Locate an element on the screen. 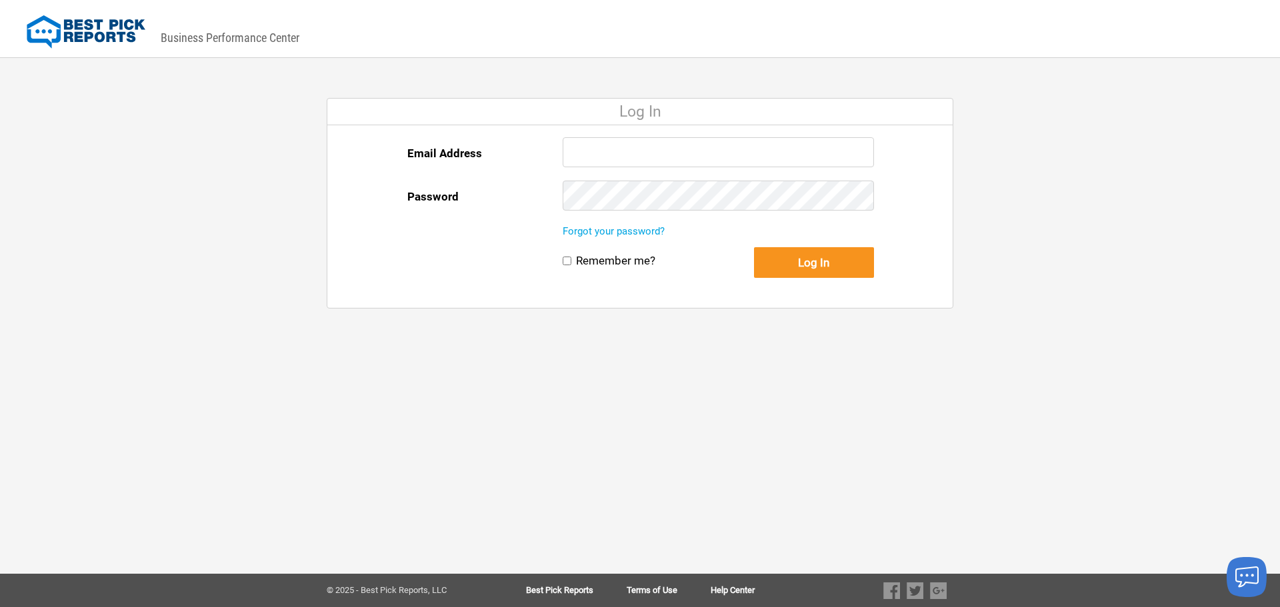  button: Launch chat is located at coordinates (1247, 577).